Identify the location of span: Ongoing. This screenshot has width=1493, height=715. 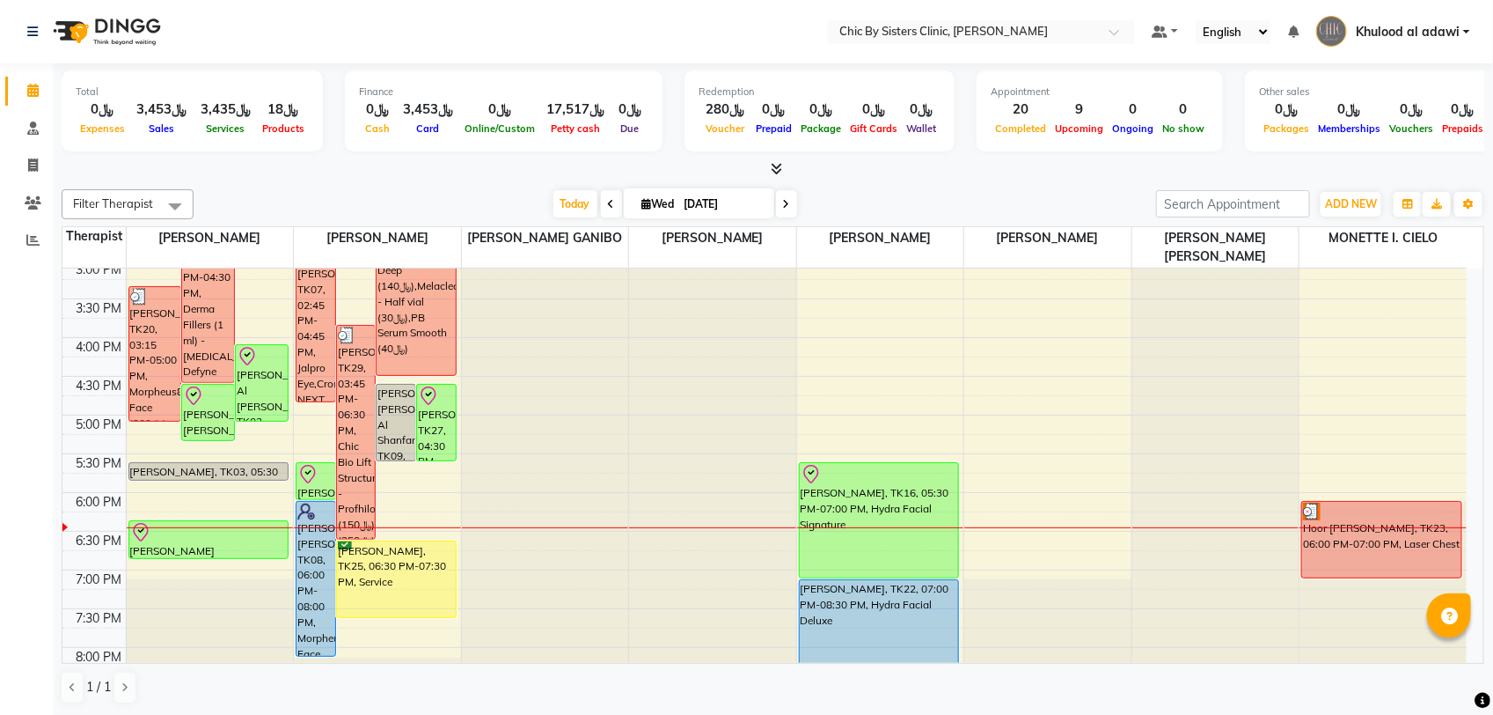
(1133, 128).